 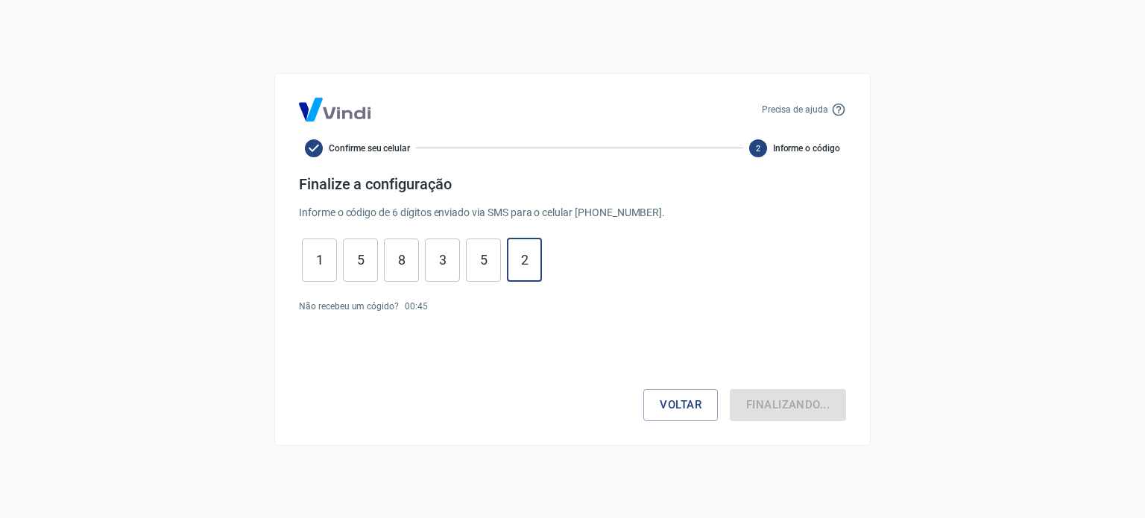 What do you see at coordinates (758, 148) in the screenshot?
I see `text: 2` at bounding box center [758, 148].